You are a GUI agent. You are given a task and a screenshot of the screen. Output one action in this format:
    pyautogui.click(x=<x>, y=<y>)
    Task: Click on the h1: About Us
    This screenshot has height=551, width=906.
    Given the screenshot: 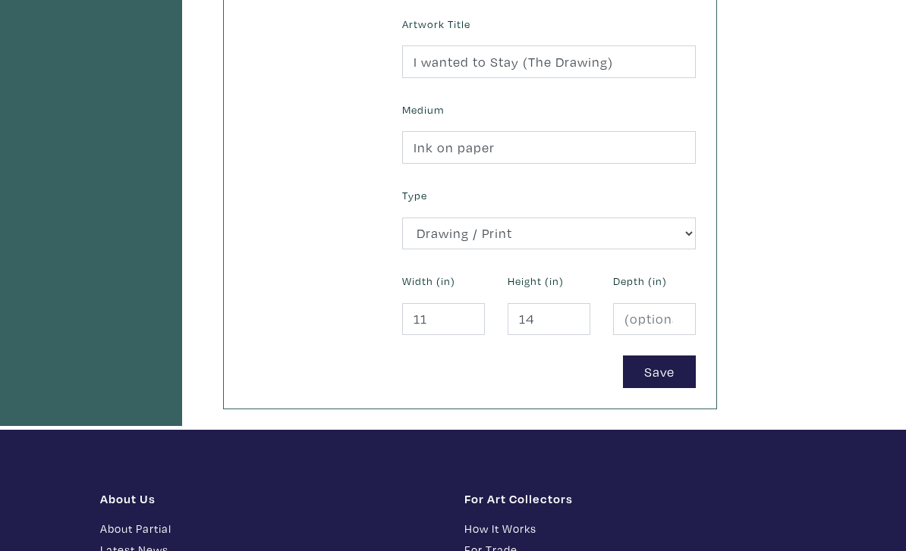 What is the action you would take?
    pyautogui.click(x=271, y=500)
    